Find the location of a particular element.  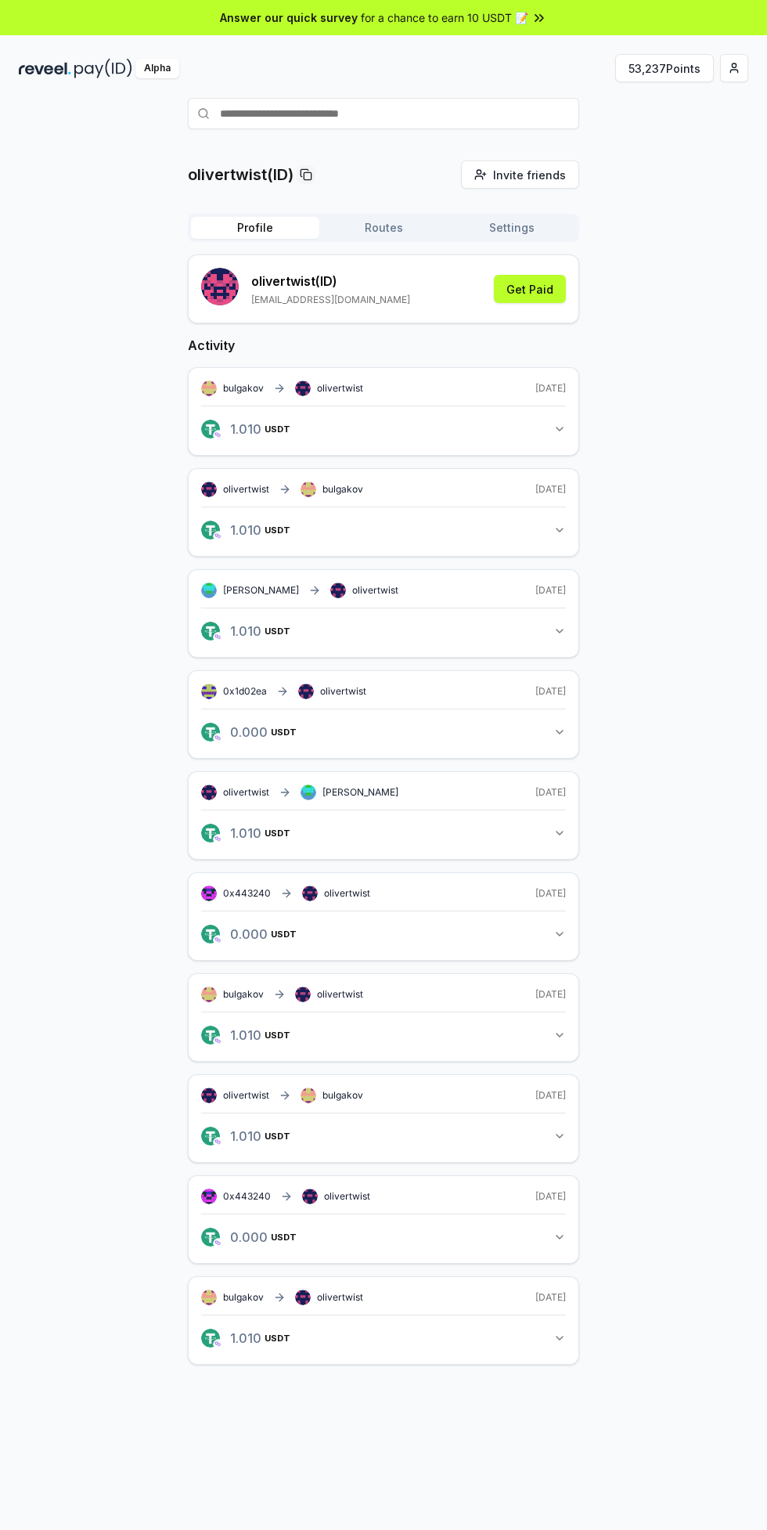

button: Profile is located at coordinates (255, 228).